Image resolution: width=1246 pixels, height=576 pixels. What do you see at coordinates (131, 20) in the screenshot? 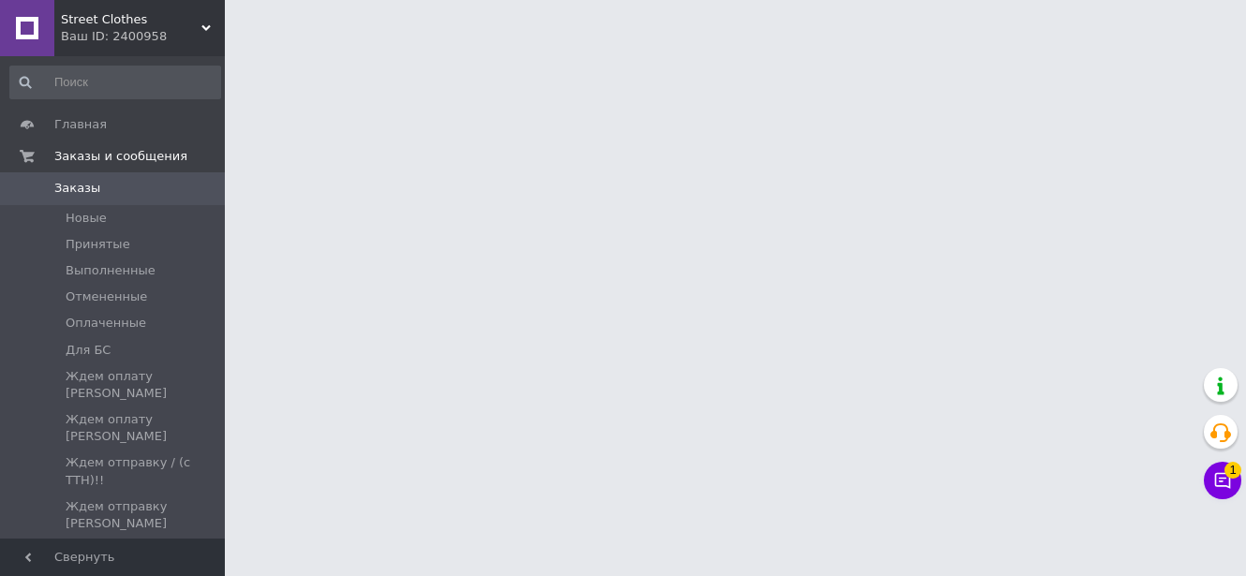
I see `span: Street Clothes` at bounding box center [131, 20].